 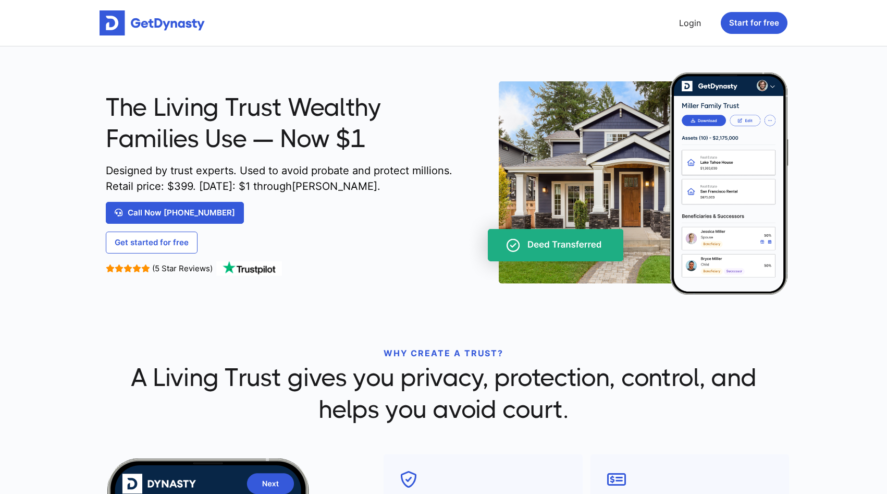 What do you see at coordinates (444, 393) in the screenshot?
I see `span: A Living Trust gives you privacy, protection, control, and helps you avoid court.` at bounding box center [444, 393].